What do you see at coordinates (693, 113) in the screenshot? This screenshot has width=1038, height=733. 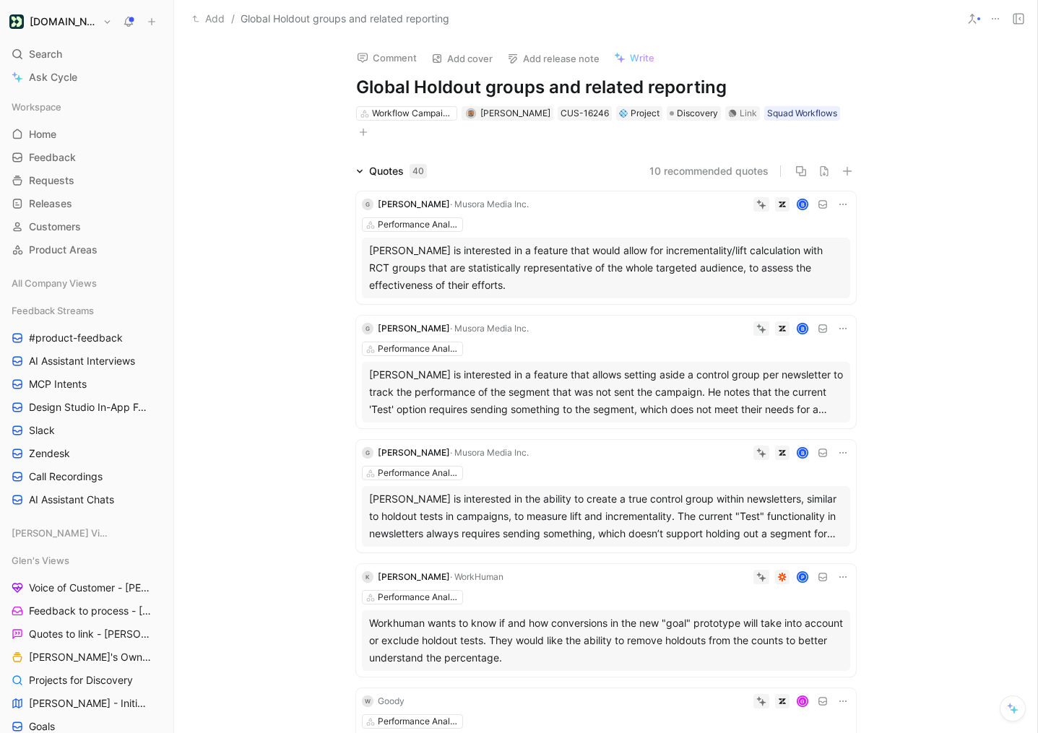 I see `div: Discovery` at bounding box center [693, 113].